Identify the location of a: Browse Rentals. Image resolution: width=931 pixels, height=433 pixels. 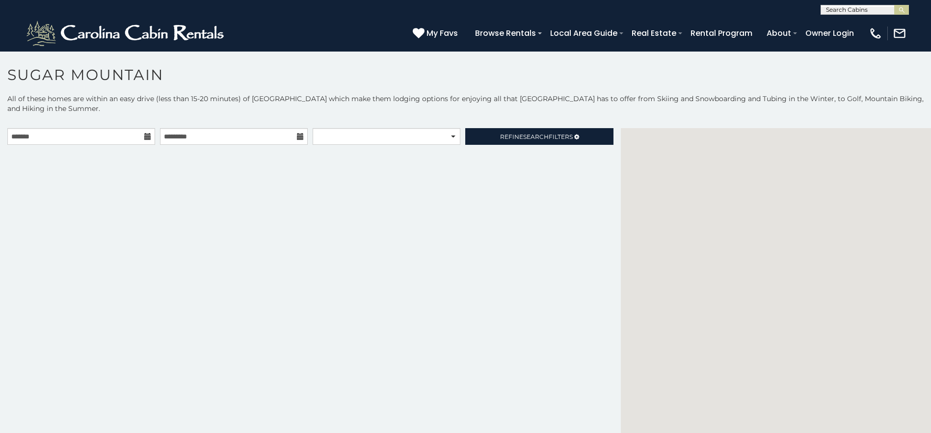
(505, 33).